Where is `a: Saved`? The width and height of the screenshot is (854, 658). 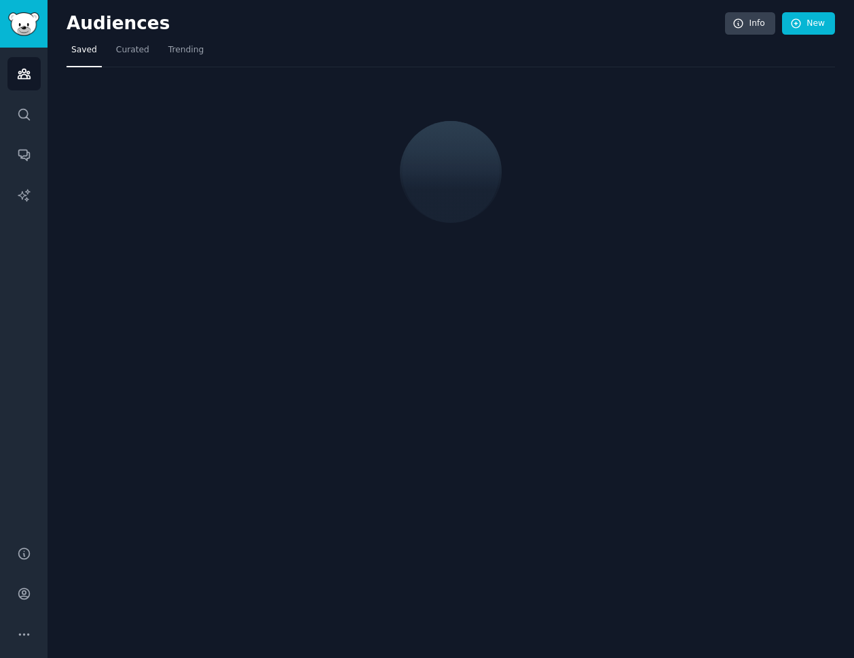
a: Saved is located at coordinates (84, 53).